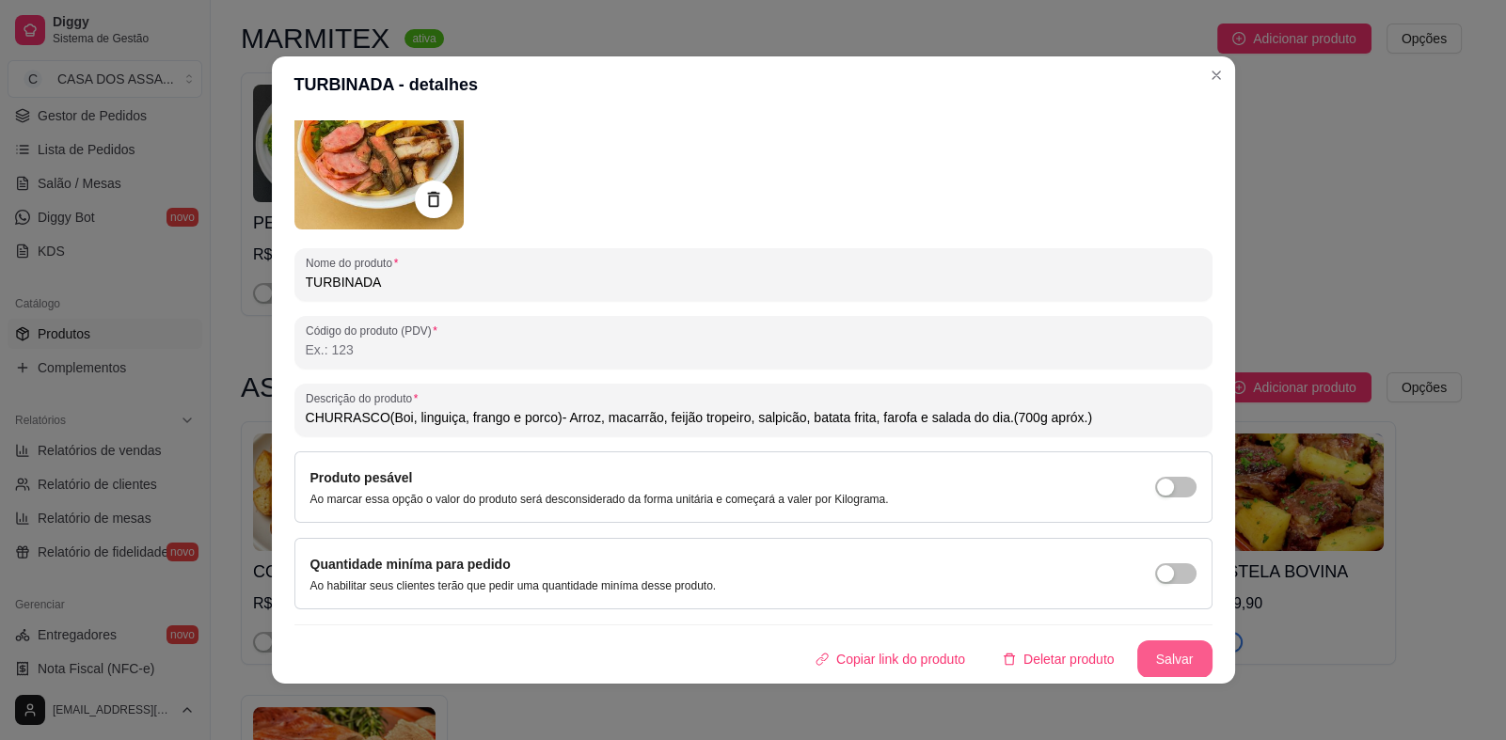  I want to click on button: Salvar, so click(1175, 659).